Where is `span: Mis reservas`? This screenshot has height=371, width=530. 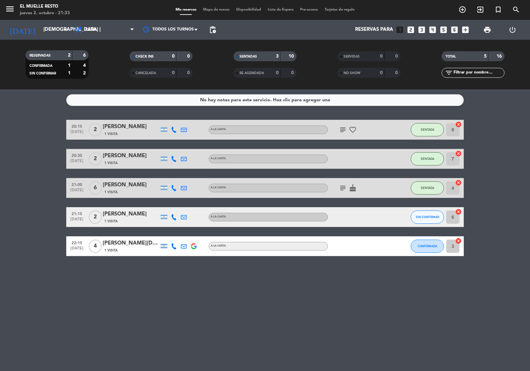
span: Mis reservas is located at coordinates (186, 10).